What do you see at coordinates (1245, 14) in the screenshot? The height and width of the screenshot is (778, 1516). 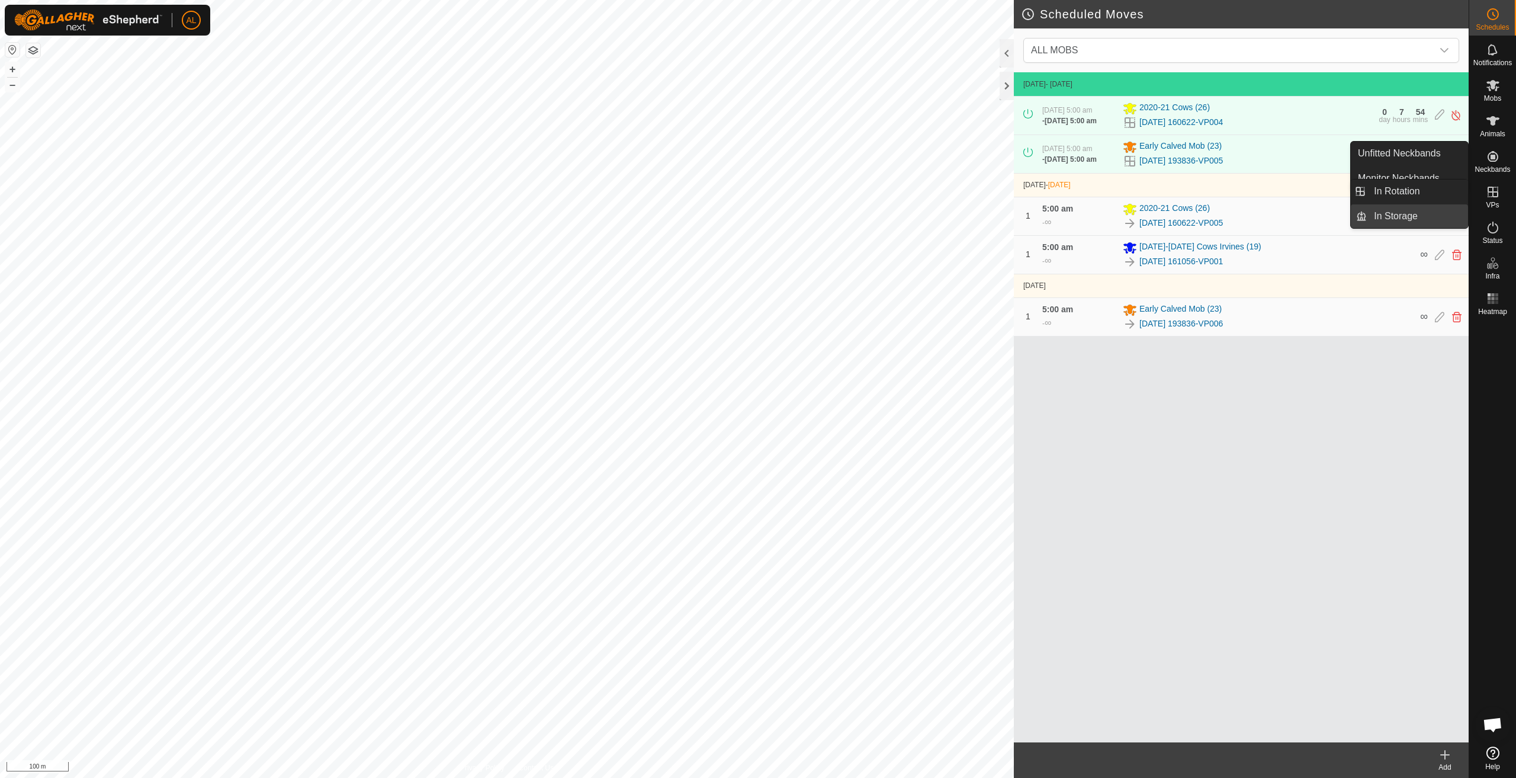 I see `h2: Scheduled Moves` at bounding box center [1245, 14].